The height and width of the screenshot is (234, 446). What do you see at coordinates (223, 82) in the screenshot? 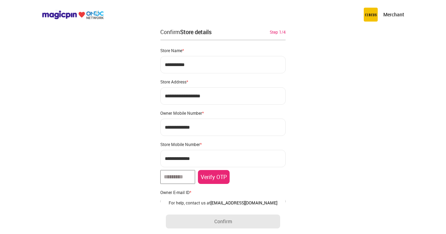
I see `div: Store Address` at bounding box center [223, 82].